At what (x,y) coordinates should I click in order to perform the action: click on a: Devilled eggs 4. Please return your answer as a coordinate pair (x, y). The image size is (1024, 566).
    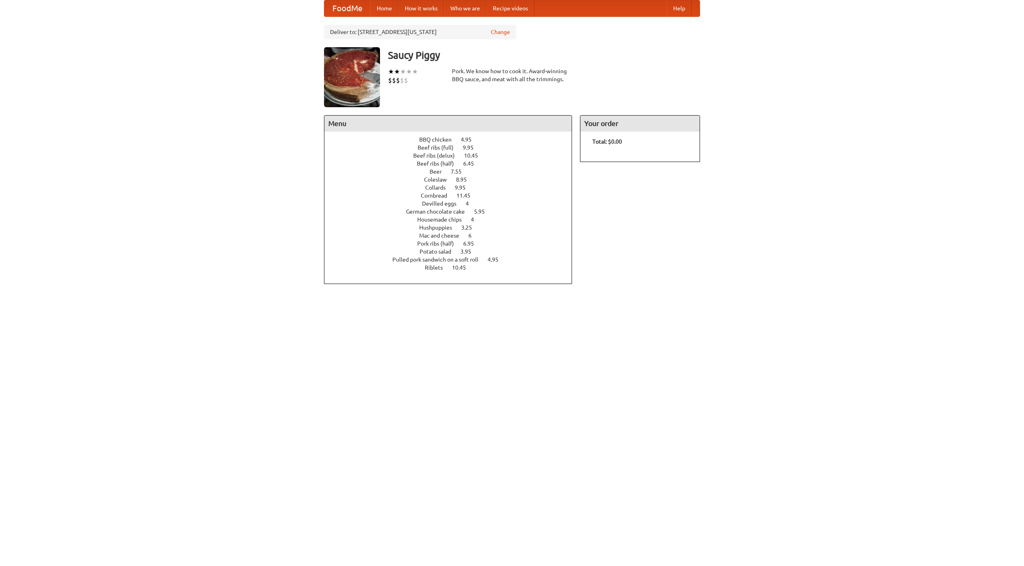
    Looking at the image, I should click on (453, 204).